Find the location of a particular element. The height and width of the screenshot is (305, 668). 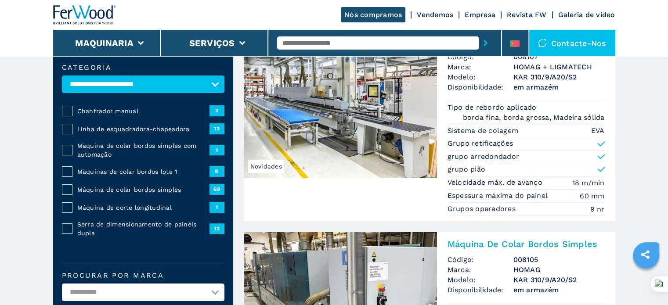

button: submit-button is located at coordinates (485, 43).